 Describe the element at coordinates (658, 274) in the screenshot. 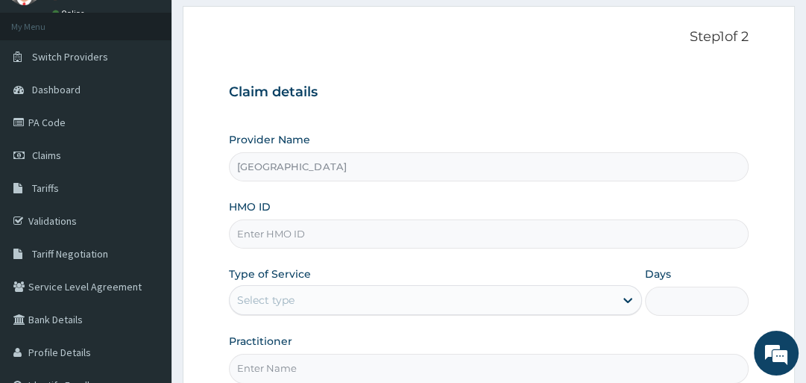

I see `label: Days` at that location.